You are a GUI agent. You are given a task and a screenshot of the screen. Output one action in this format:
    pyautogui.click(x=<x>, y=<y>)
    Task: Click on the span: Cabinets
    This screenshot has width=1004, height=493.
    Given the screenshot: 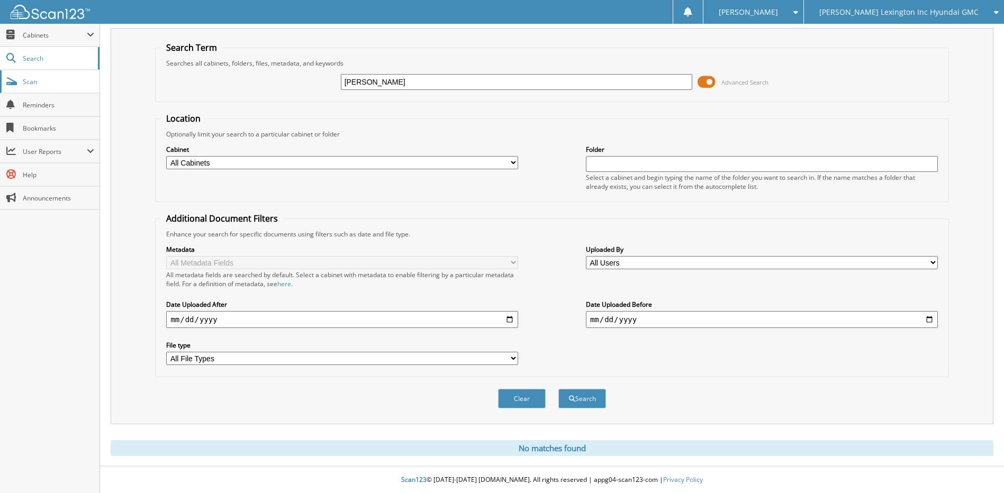 What is the action you would take?
    pyautogui.click(x=55, y=35)
    